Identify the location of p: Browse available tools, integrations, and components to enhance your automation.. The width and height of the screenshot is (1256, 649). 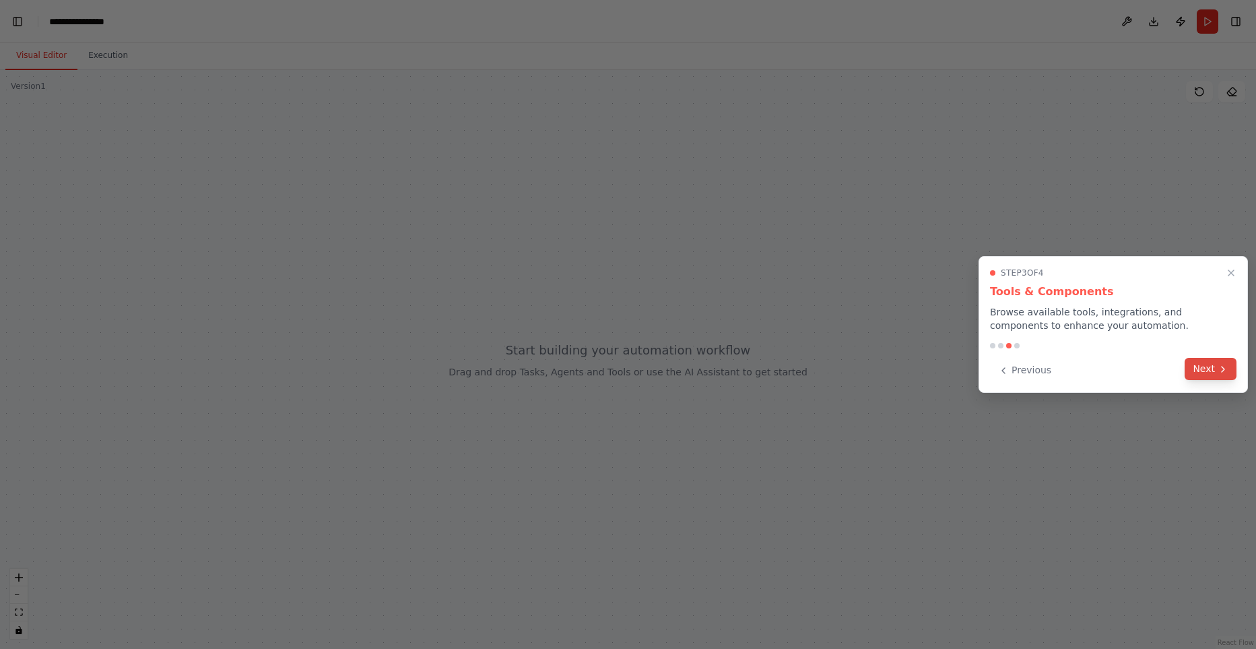
(1114, 319).